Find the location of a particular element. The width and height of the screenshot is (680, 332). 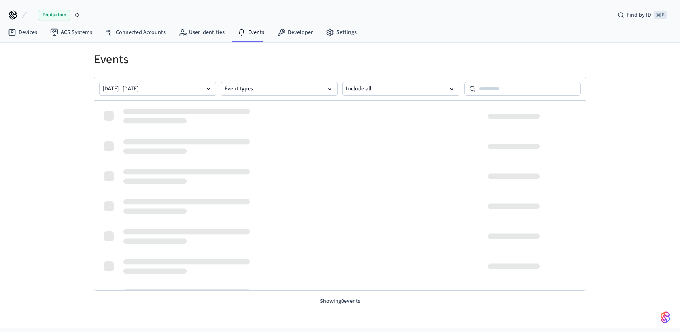

button: Event types is located at coordinates (279, 89).